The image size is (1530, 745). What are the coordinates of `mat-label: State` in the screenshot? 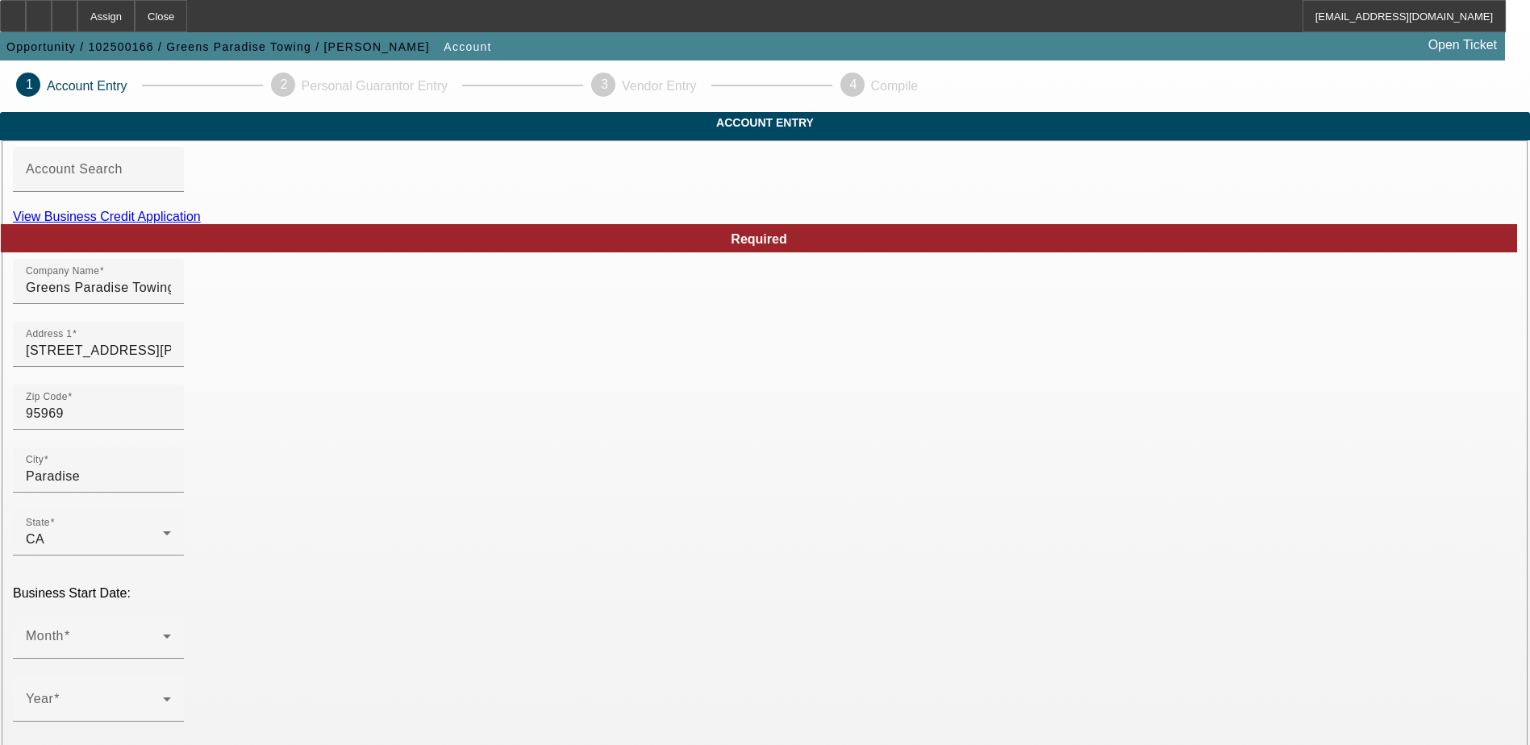 It's located at (38, 523).